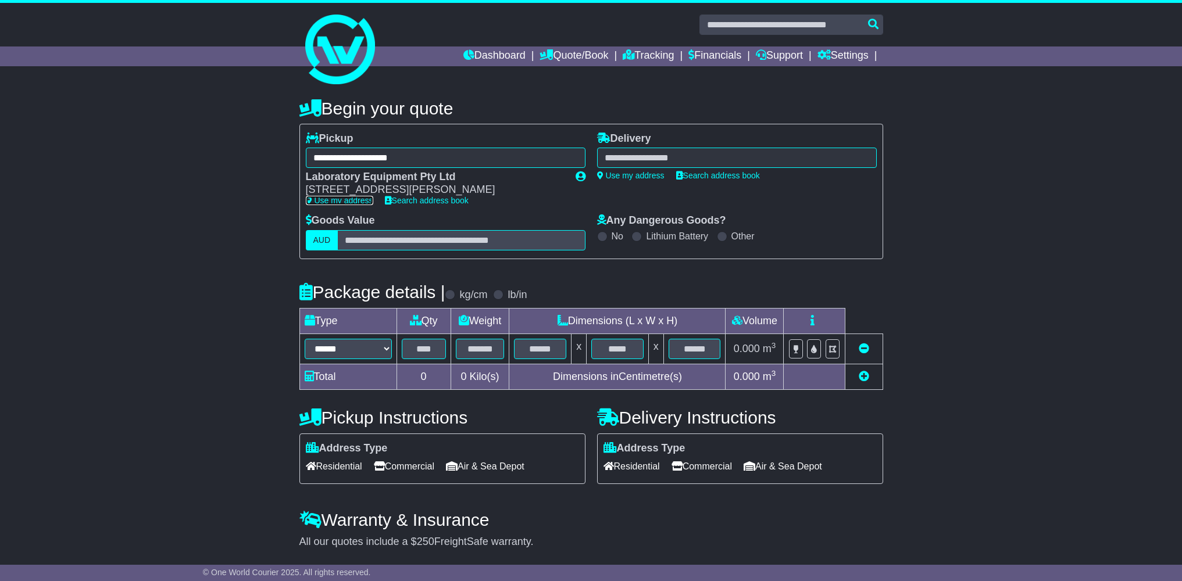  What do you see at coordinates (779, 56) in the screenshot?
I see `a: Support` at bounding box center [779, 56].